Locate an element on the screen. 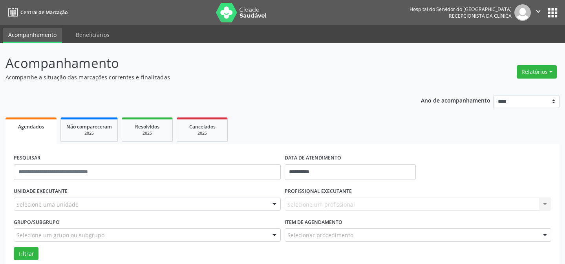 Image resolution: width=565 pixels, height=264 pixels. span: Selecione uma unidade is located at coordinates (48, 204).